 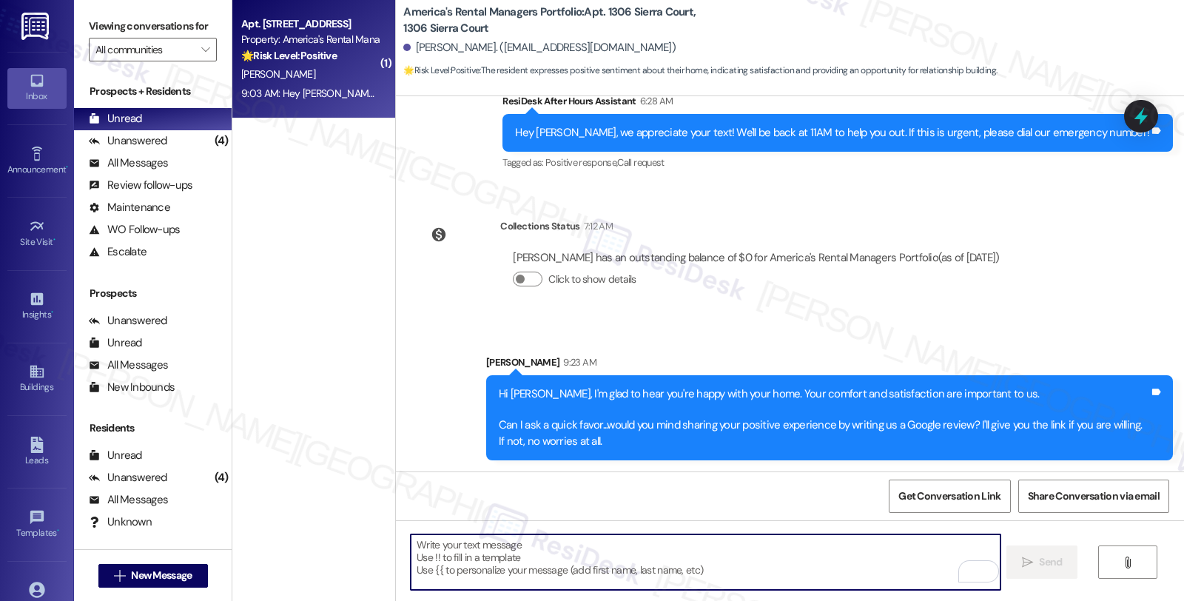 What do you see at coordinates (161, 575) in the screenshot?
I see `span: New Message` at bounding box center [161, 575].